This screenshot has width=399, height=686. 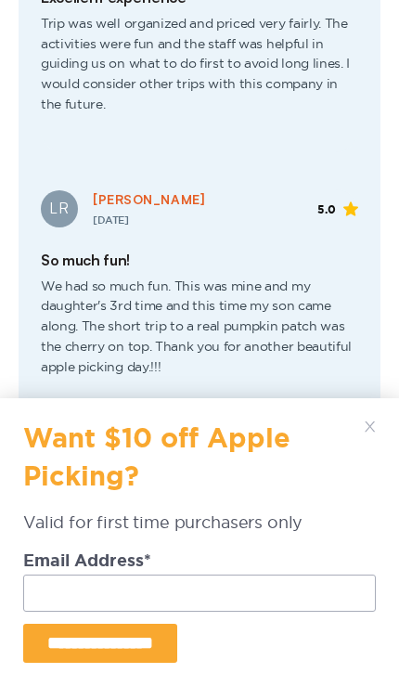 What do you see at coordinates (200, 260) in the screenshot?
I see `h2: So much fun!` at bounding box center [200, 260].